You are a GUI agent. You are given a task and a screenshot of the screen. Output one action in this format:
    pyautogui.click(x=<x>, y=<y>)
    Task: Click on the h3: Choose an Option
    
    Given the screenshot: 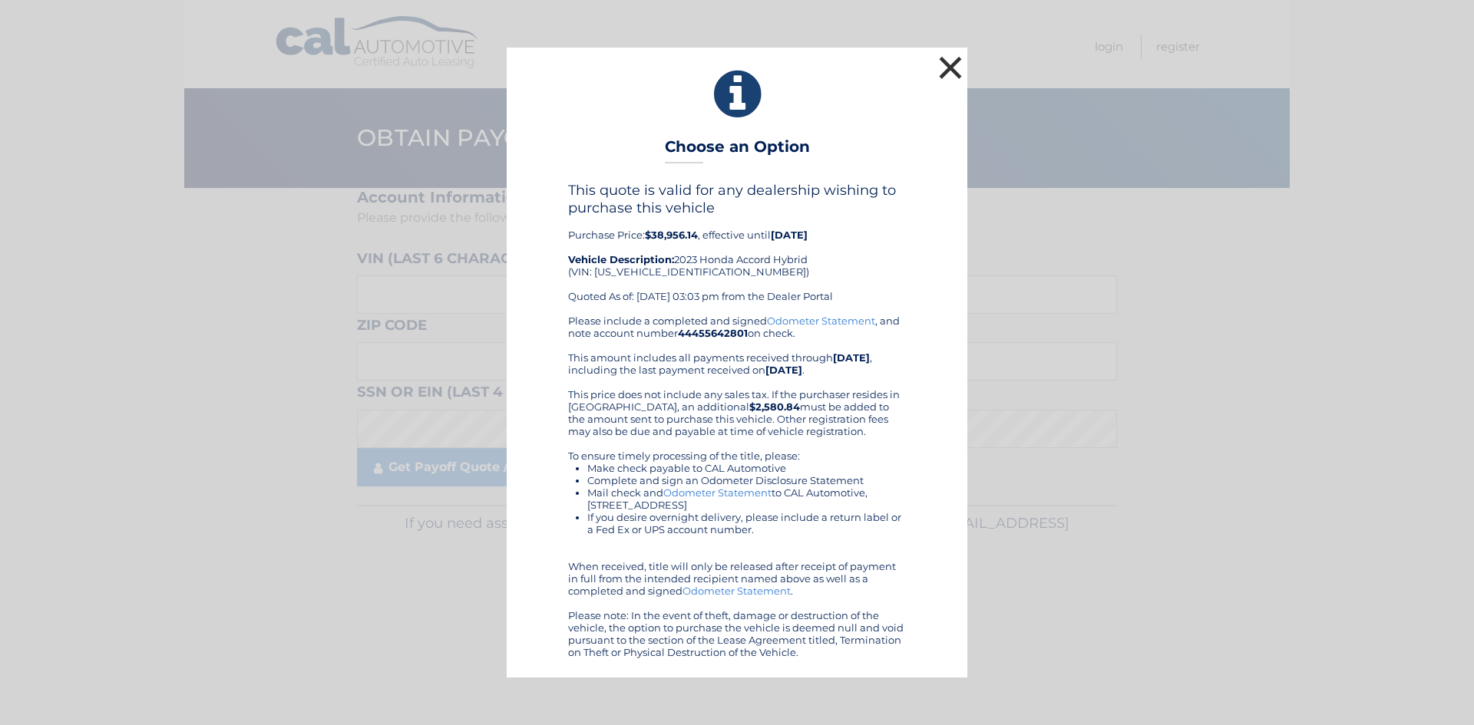 What is the action you would take?
    pyautogui.click(x=737, y=150)
    